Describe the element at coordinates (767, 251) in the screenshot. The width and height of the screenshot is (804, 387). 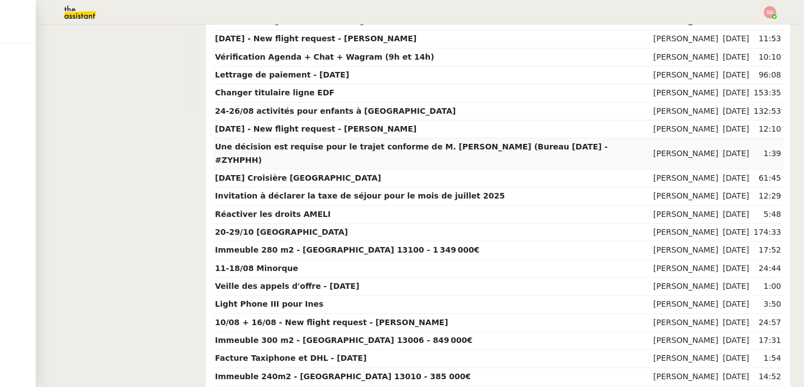
I see `td: 17:52` at that location.